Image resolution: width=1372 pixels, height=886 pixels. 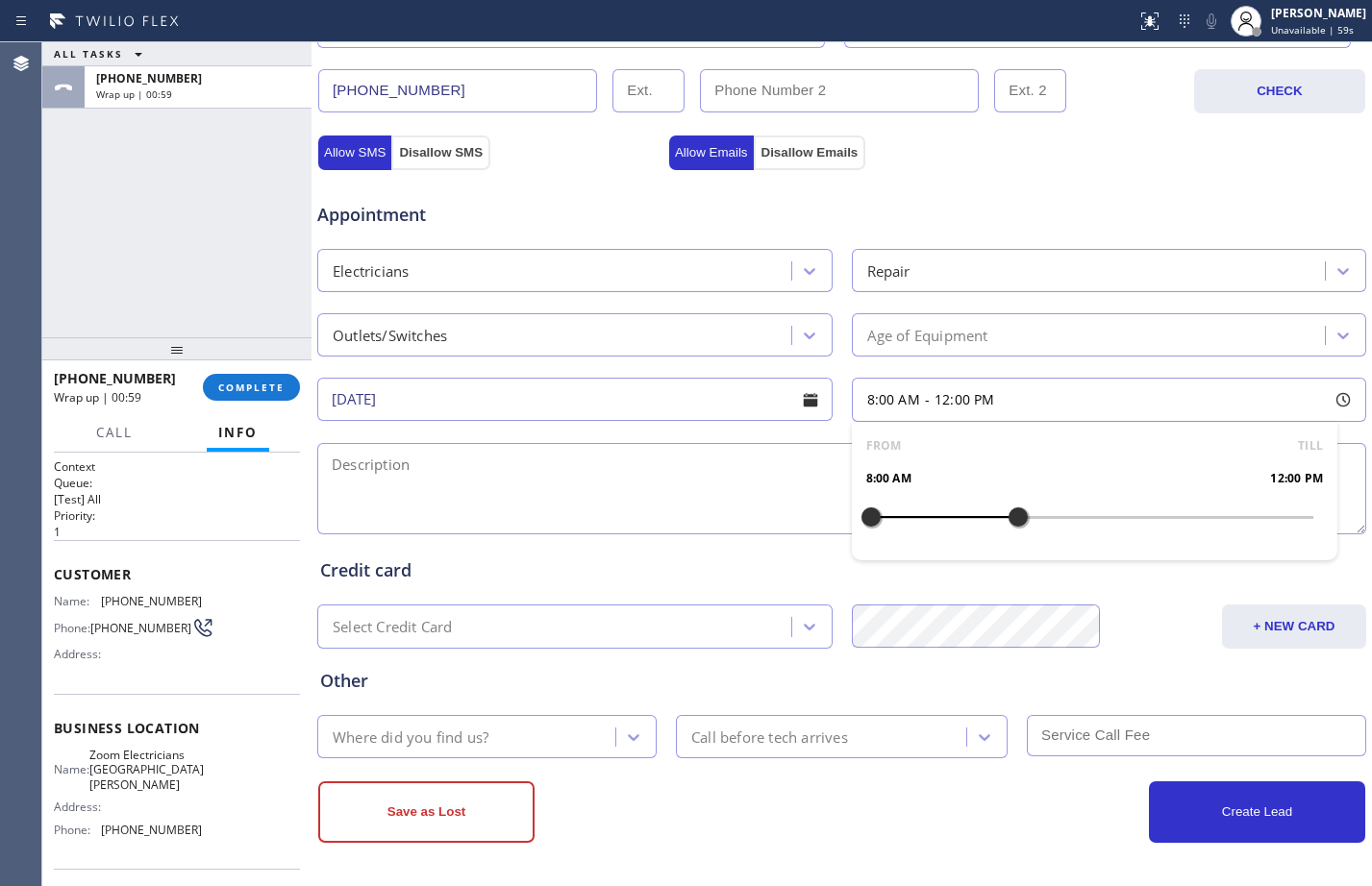 I want to click on span: Customer, so click(x=177, y=574).